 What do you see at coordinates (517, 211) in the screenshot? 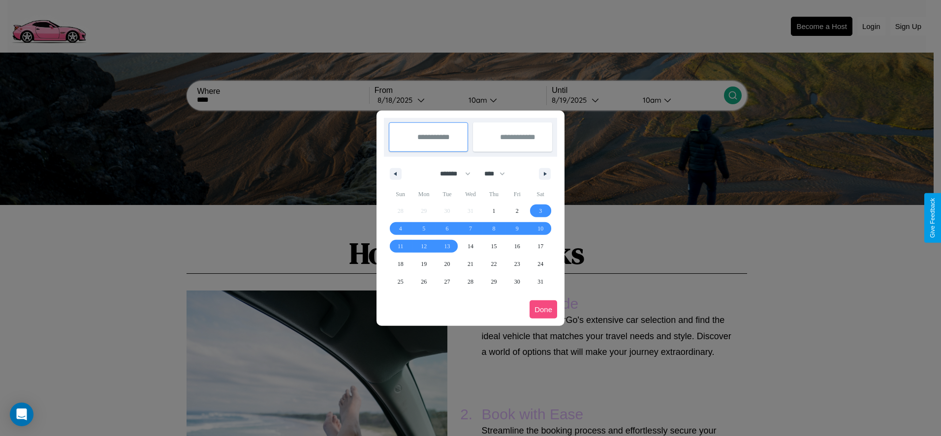
I see `button: 2` at bounding box center [517, 211].